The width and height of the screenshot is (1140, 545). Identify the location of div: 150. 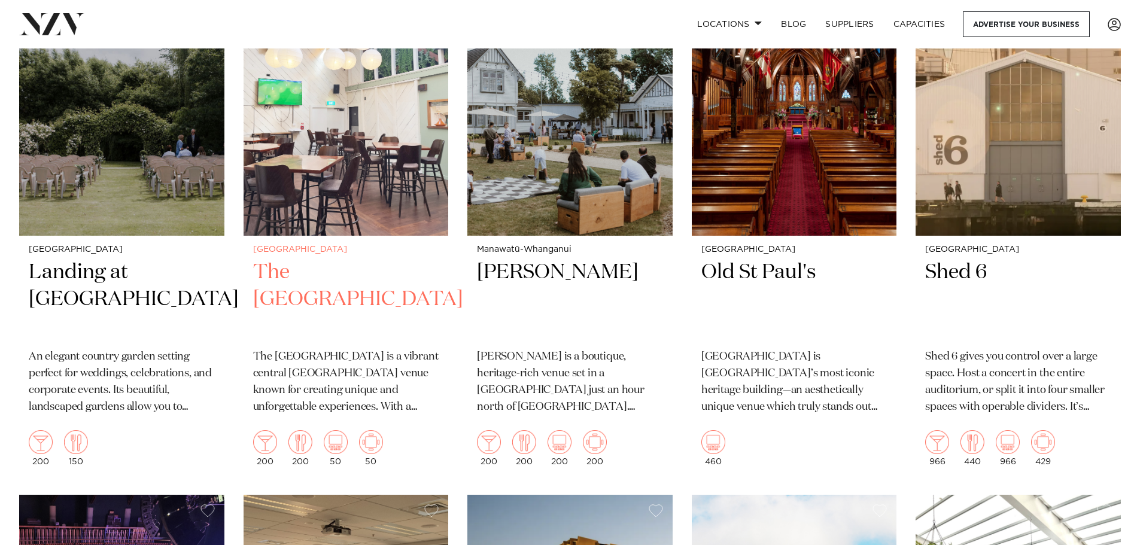
(76, 448).